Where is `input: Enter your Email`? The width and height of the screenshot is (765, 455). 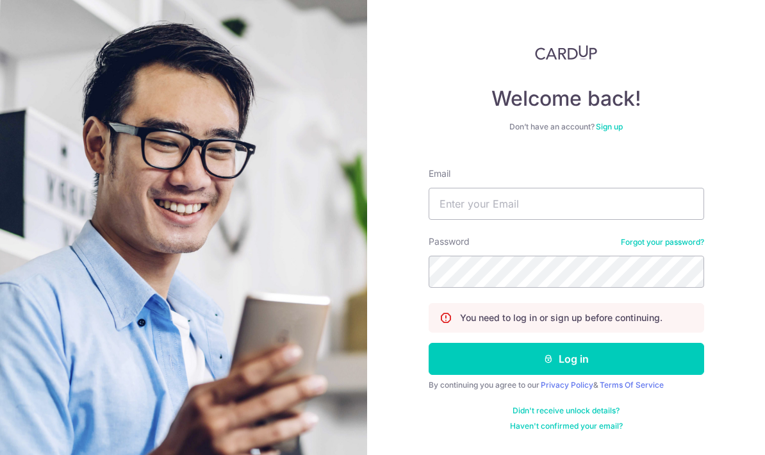 input: Enter your Email is located at coordinates (566, 204).